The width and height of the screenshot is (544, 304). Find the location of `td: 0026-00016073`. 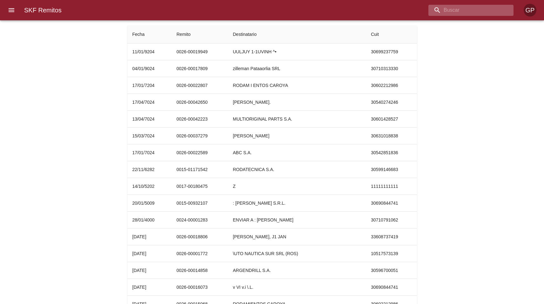

td: 0026-00016073 is located at coordinates (200, 288).